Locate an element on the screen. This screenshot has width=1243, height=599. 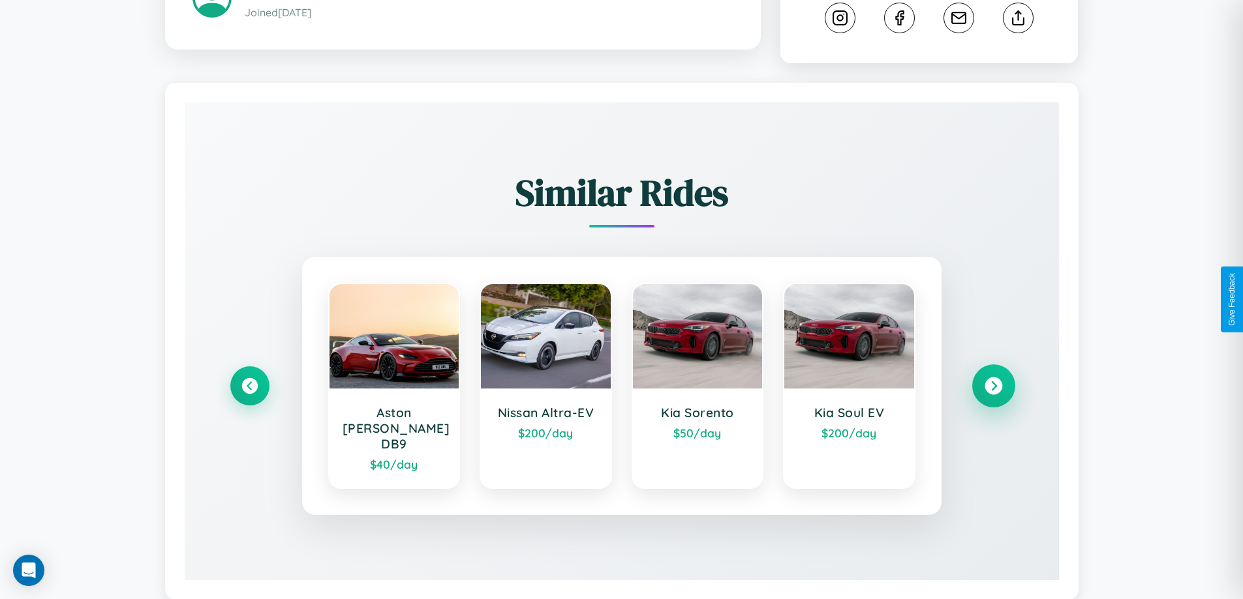
div: Open Intercom Messenger is located at coordinates (29, 571).